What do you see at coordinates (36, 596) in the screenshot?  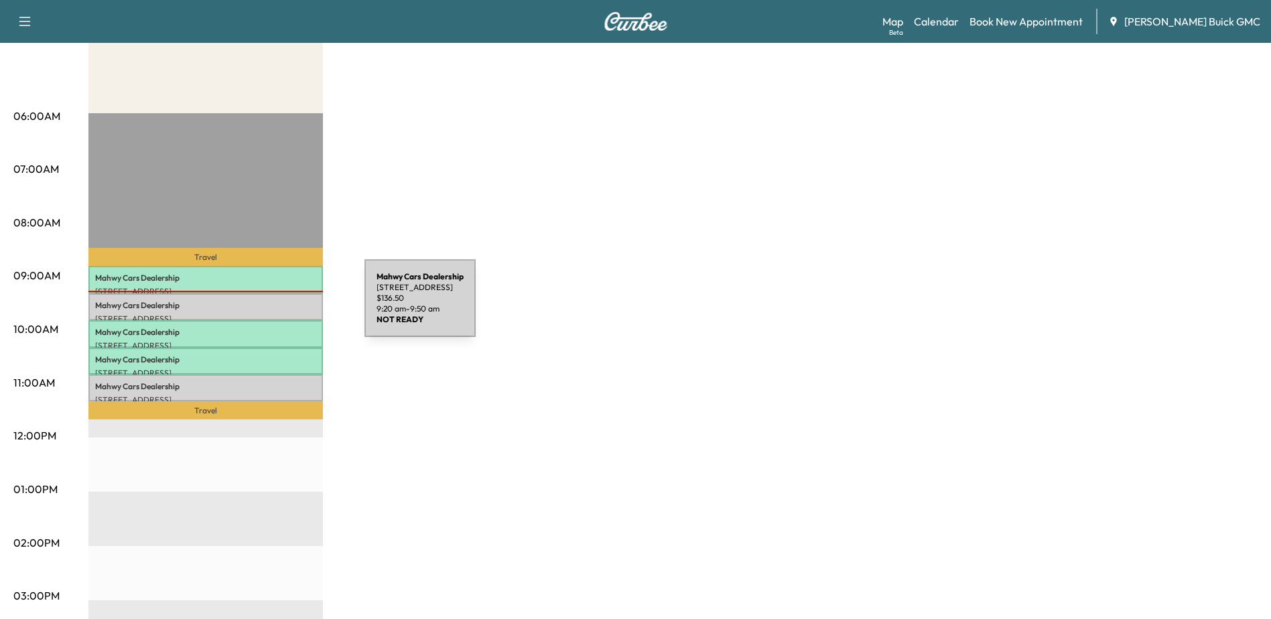 I see `p: 03:00PM` at bounding box center [36, 596].